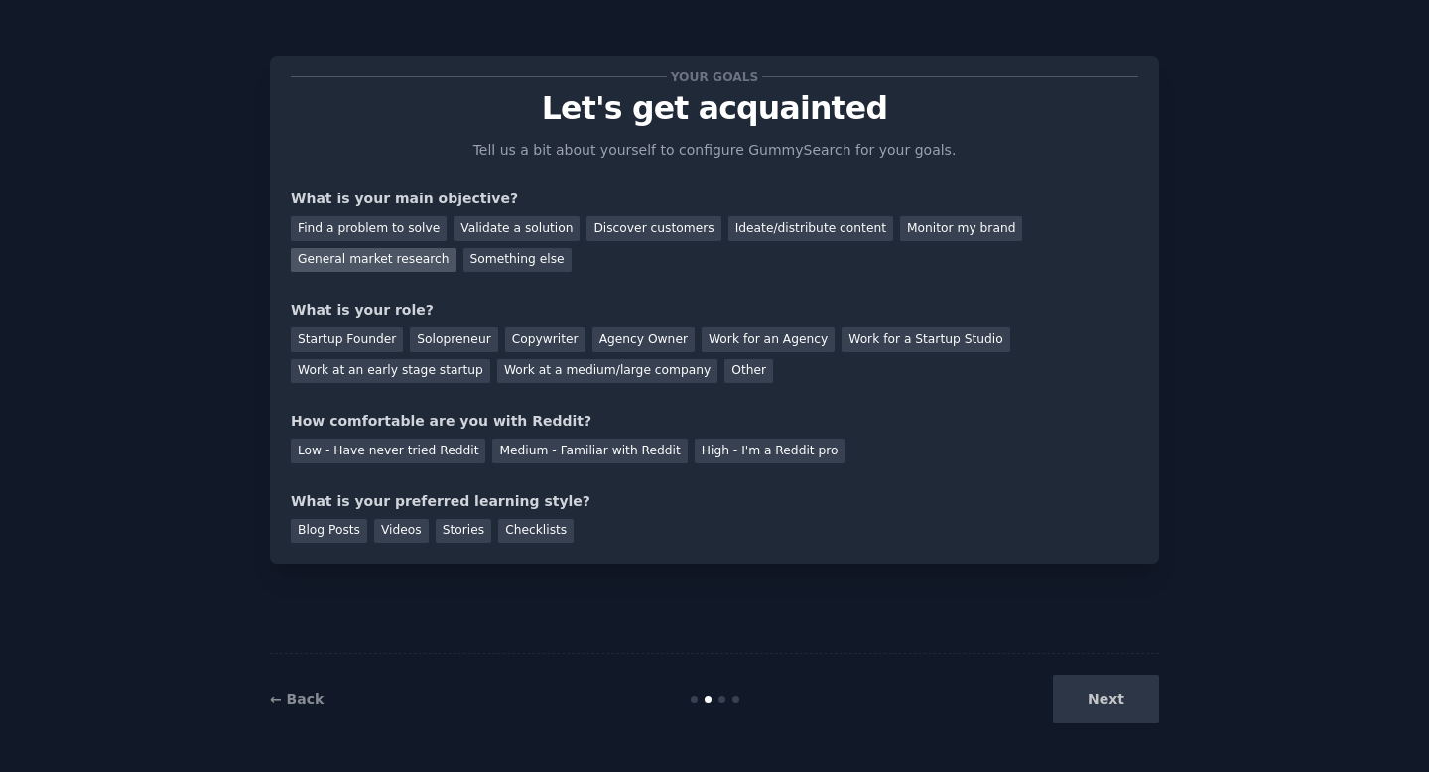  What do you see at coordinates (373, 260) in the screenshot?
I see `div: General market research` at bounding box center [373, 260].